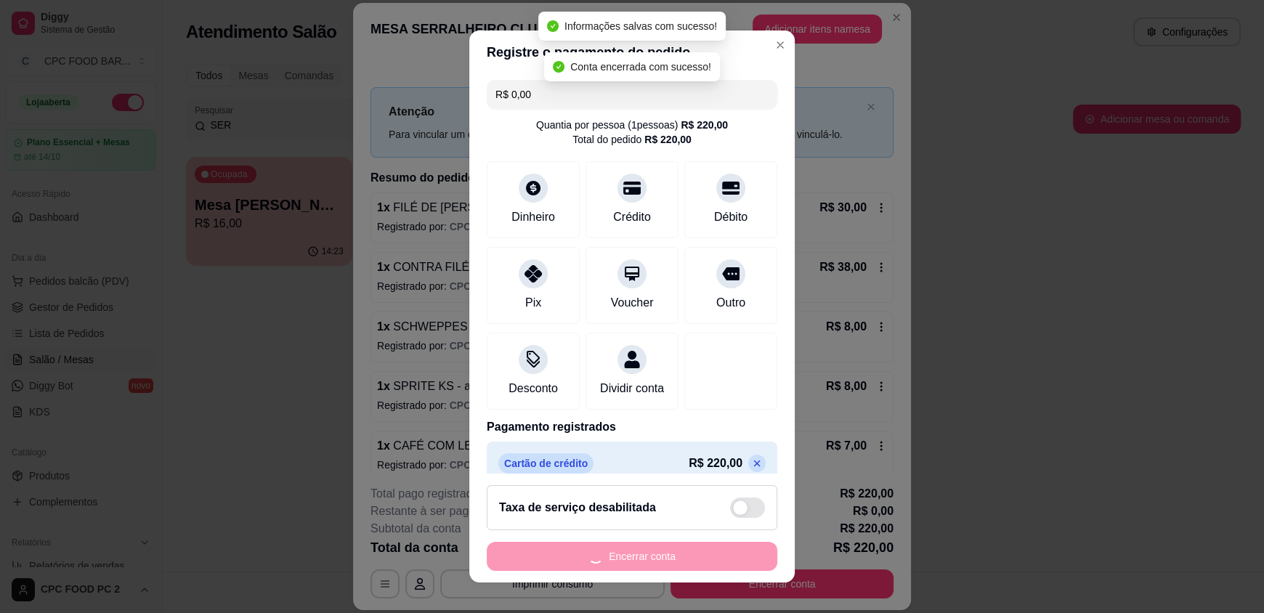 Image resolution: width=1264 pixels, height=613 pixels. I want to click on h2: Taxa de serviço desabilitada, so click(578, 508).